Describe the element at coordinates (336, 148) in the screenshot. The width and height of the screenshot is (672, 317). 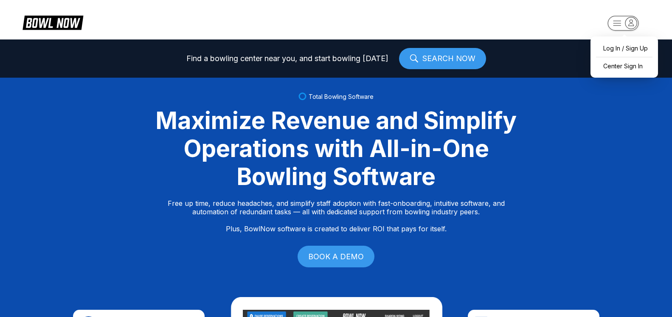
I see `div: Maximize Revenue and Simplify Operations with All-in-One Bowling Software` at that location.